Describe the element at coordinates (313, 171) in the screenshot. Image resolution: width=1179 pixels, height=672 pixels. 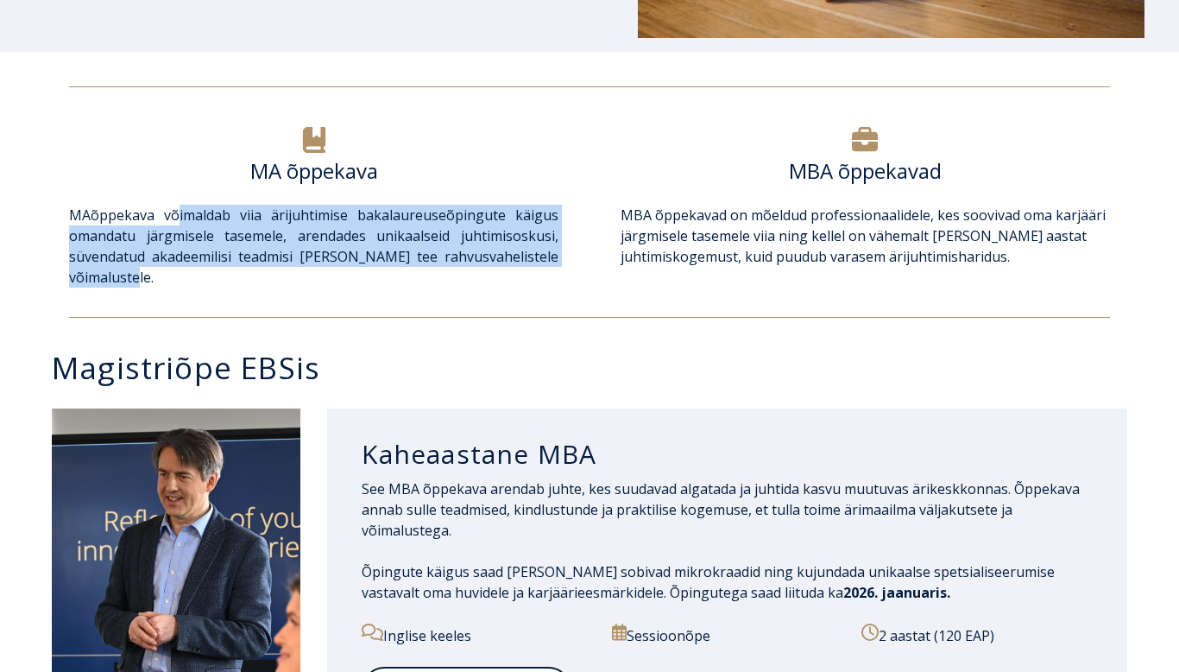
I see `h6: MA õppekava` at that location.